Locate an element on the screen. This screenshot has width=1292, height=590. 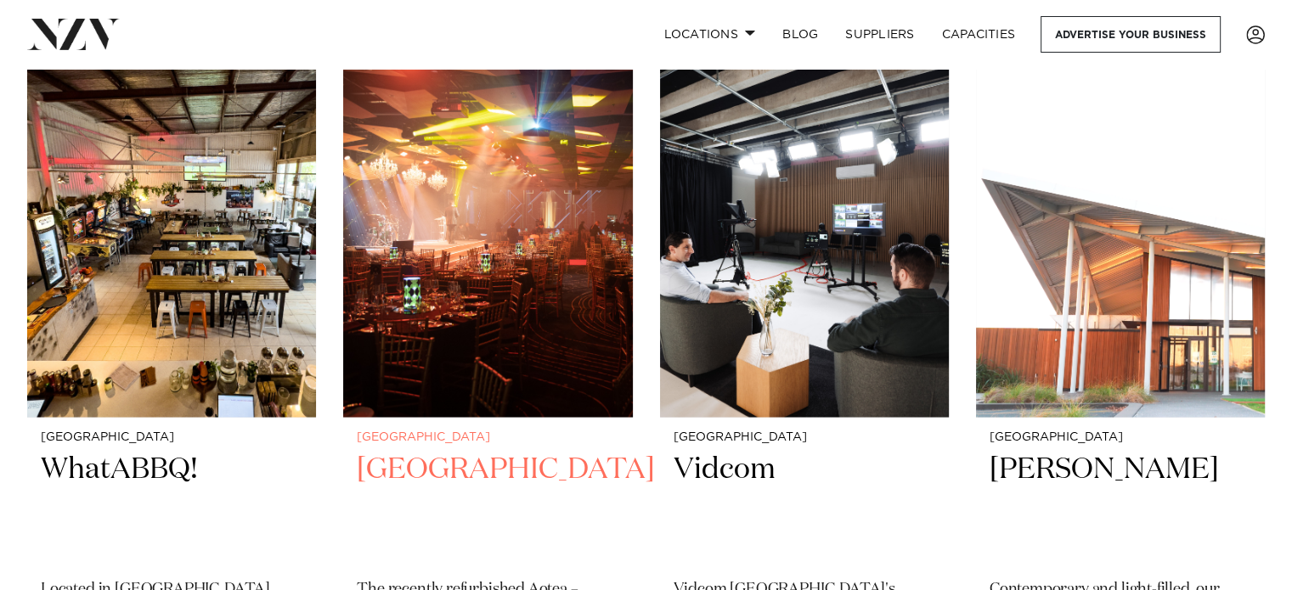
a: Advertise your business is located at coordinates (1130, 34).